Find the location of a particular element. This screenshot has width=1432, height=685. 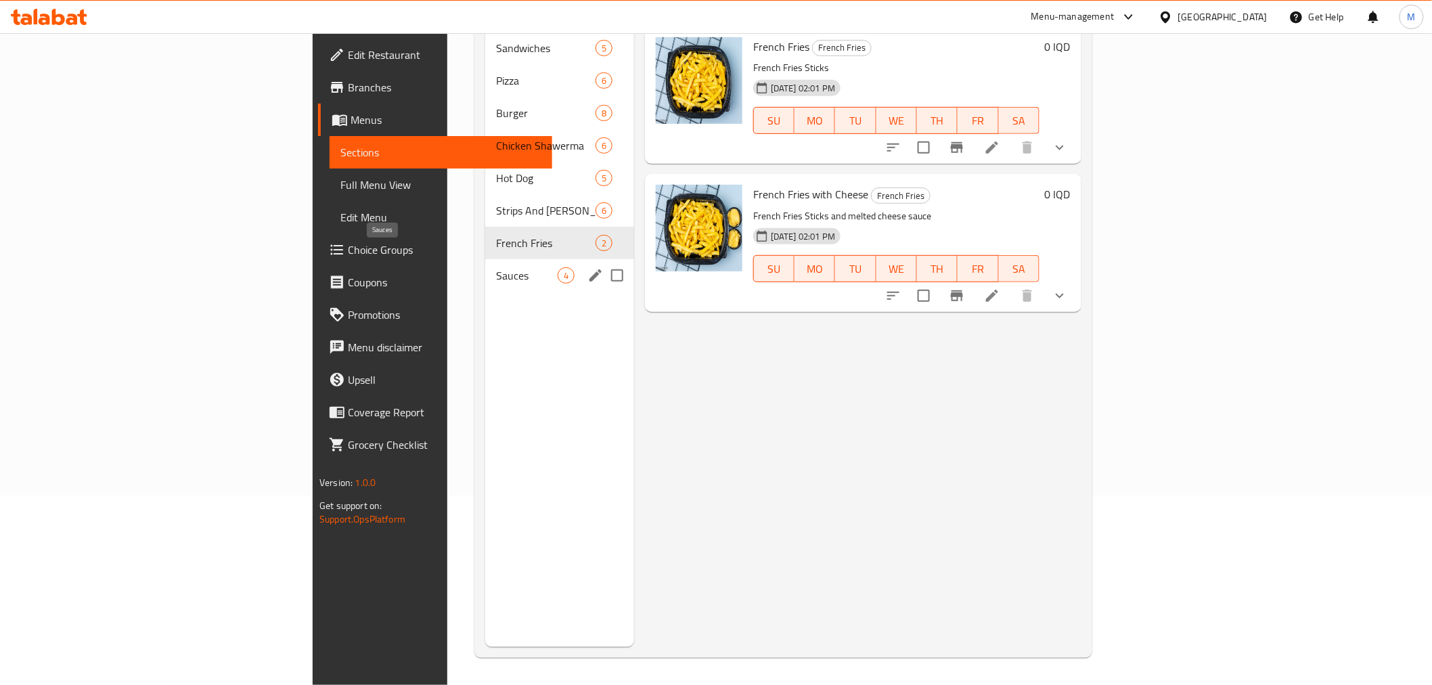

span: Coverage Report is located at coordinates (444, 412).